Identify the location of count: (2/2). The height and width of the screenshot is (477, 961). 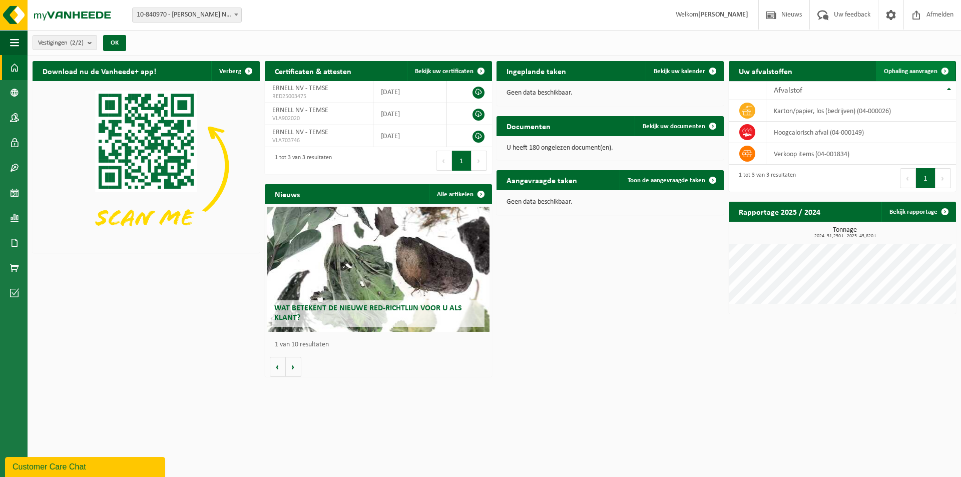
(77, 43).